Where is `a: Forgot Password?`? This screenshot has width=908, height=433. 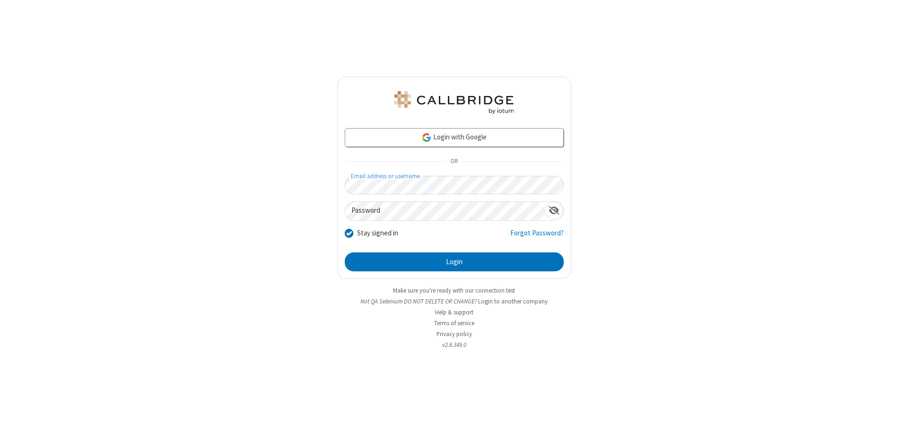
a: Forgot Password? is located at coordinates (537, 237).